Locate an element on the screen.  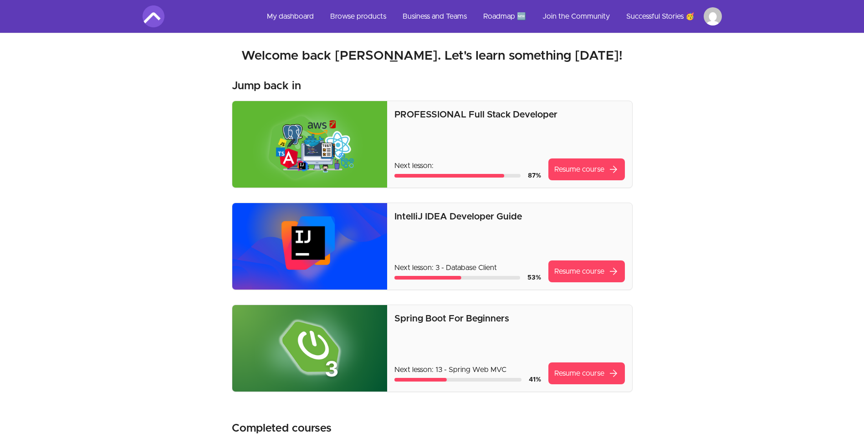
p: PROFESSIONAL Full Stack Developer is located at coordinates (509, 115).